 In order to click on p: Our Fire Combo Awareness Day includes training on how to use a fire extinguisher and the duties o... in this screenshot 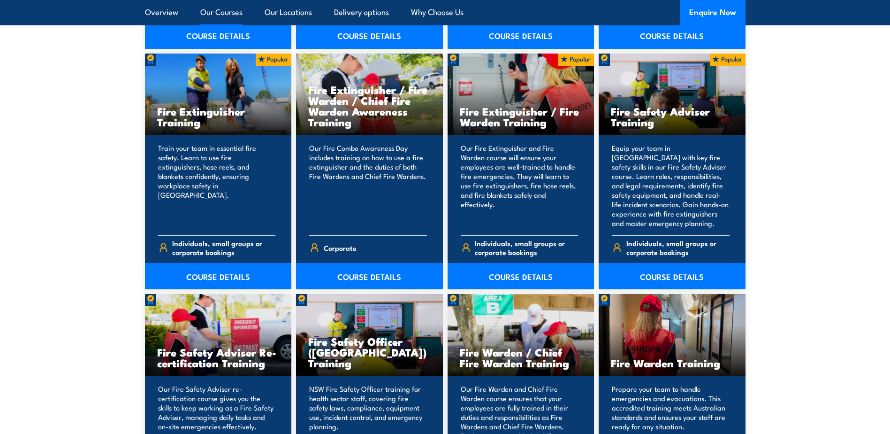, I will do `click(368, 185)`.